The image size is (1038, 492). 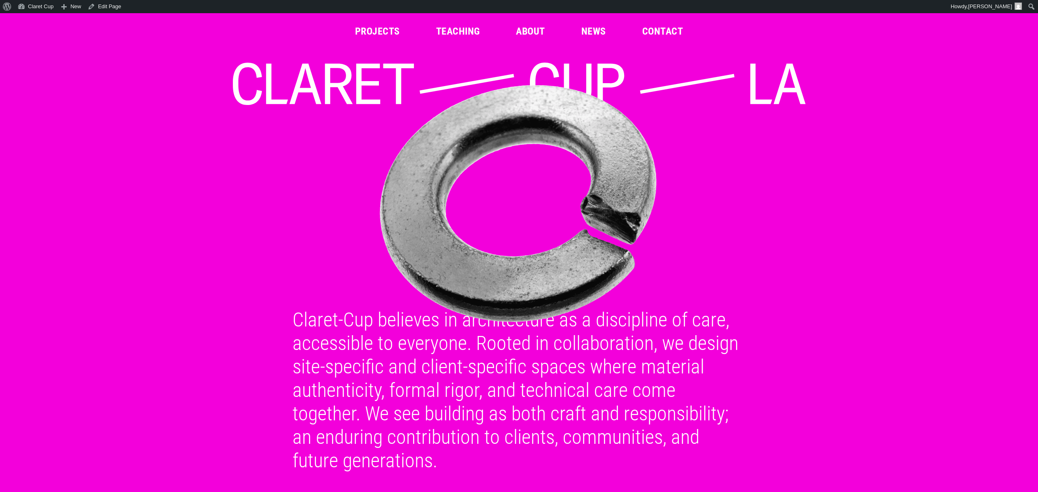 What do you see at coordinates (530, 31) in the screenshot?
I see `a: About` at bounding box center [530, 31].